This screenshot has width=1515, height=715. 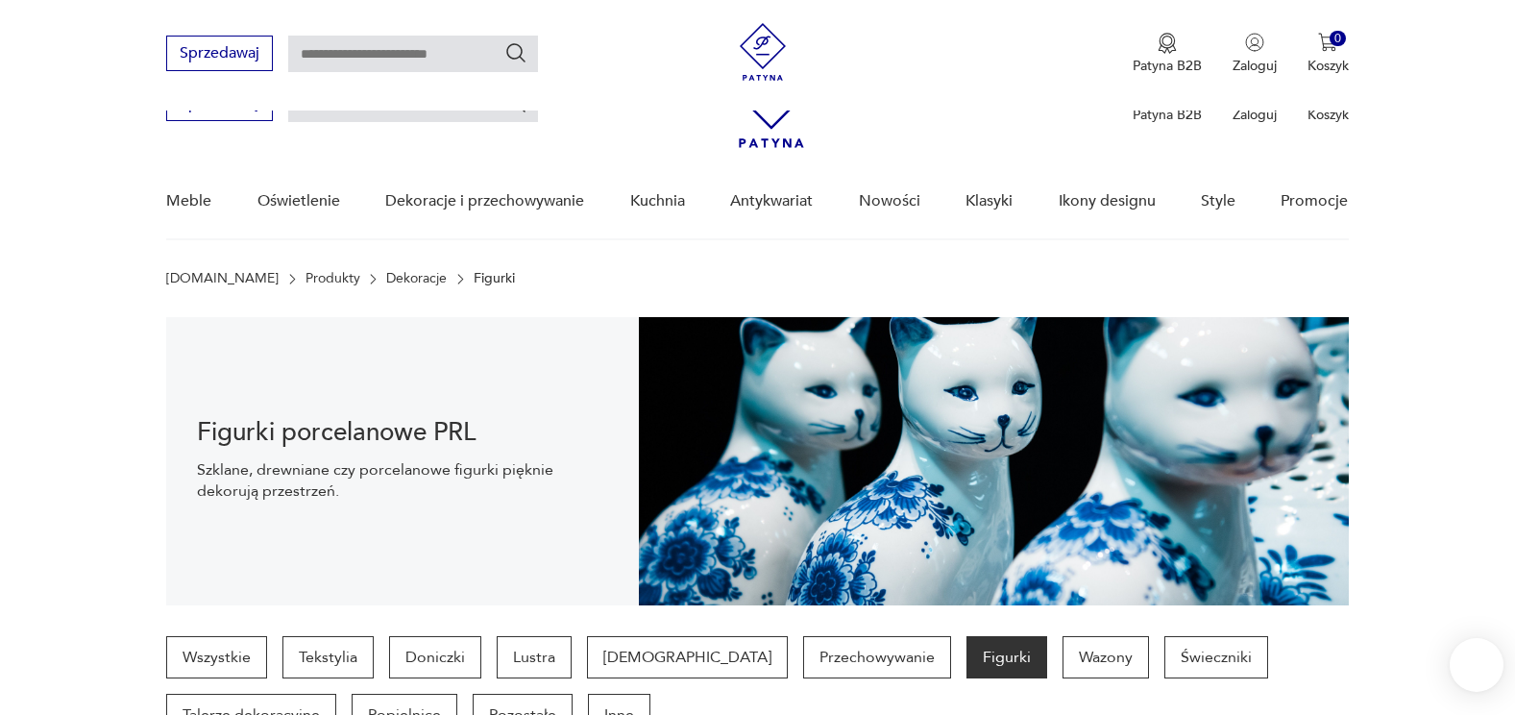 I want to click on p: Lustra, so click(x=534, y=657).